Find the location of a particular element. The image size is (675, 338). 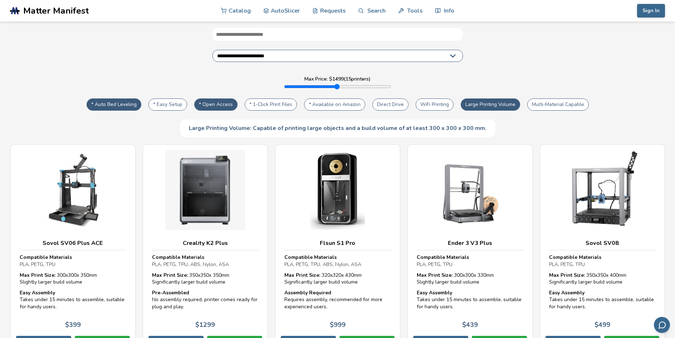

button: * Open Access is located at coordinates (216, 104).